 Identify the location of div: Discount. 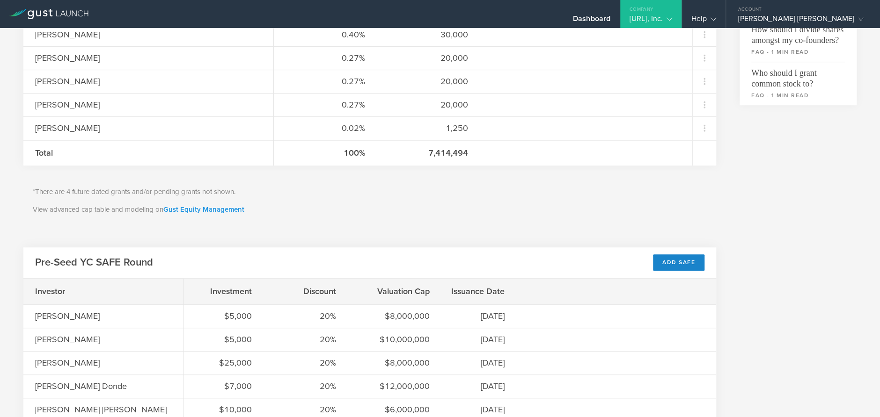
(306, 292).